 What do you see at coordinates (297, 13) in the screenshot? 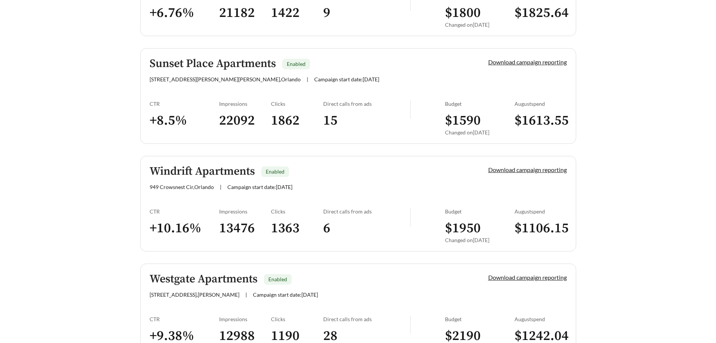
I see `h3: 1422` at bounding box center [297, 13].